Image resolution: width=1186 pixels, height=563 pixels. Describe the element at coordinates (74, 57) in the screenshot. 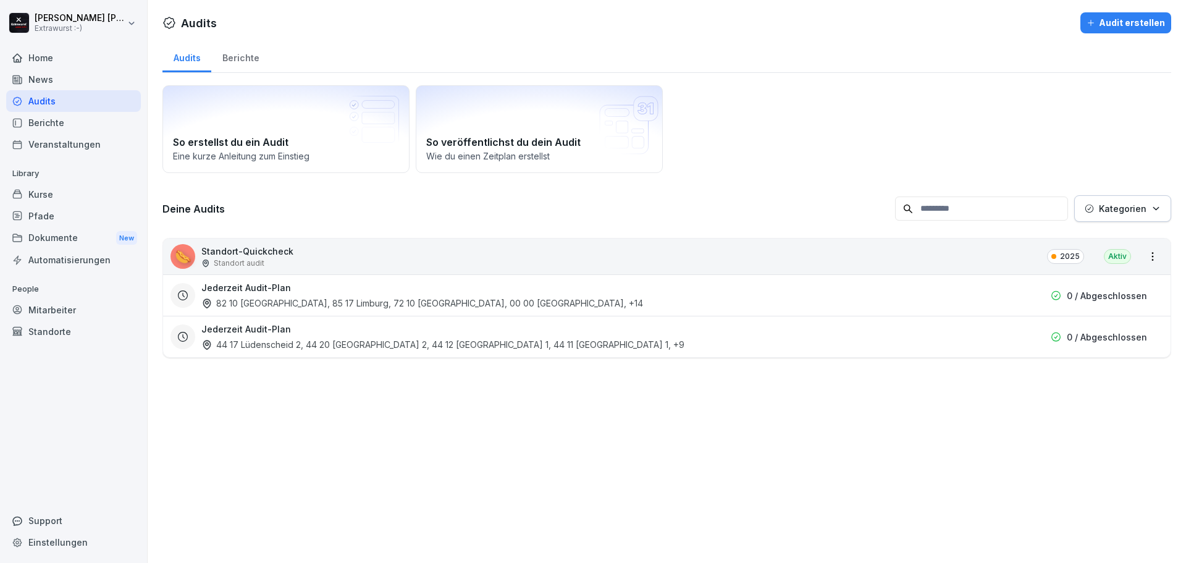

I see `a: Home` at that location.